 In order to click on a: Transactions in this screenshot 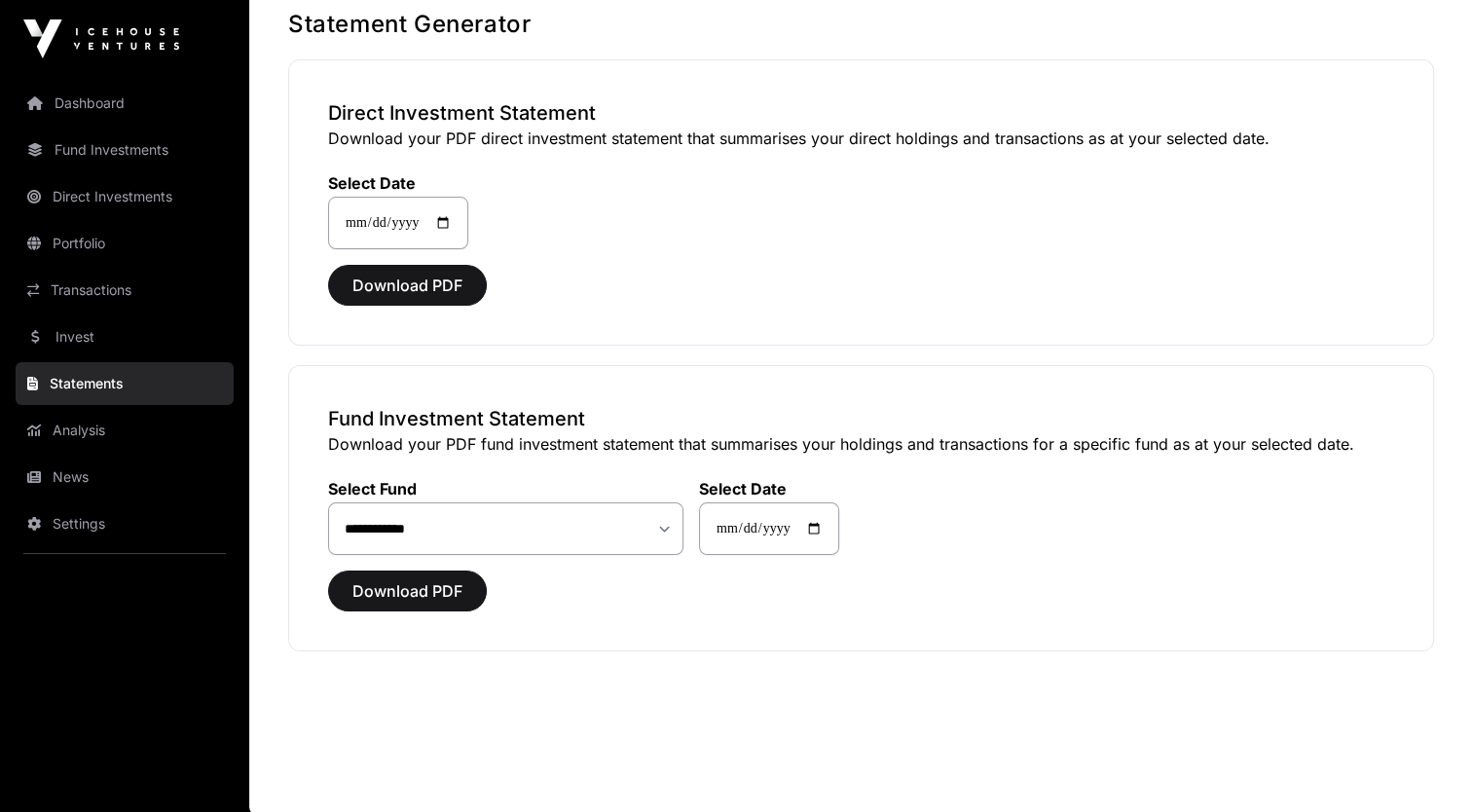, I will do `click(125, 290)`.